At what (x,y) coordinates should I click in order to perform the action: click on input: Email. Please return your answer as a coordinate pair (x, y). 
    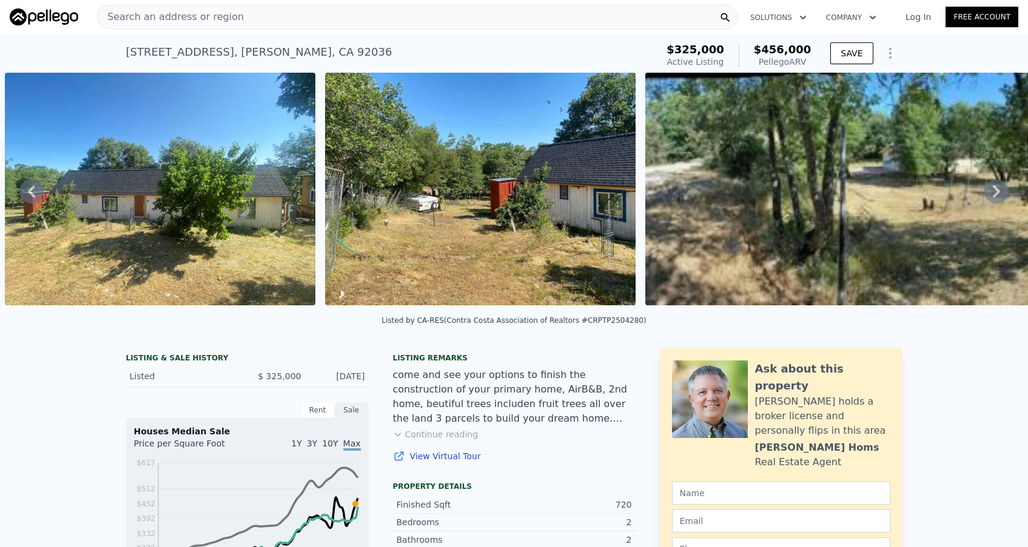
    Looking at the image, I should click on (781, 521).